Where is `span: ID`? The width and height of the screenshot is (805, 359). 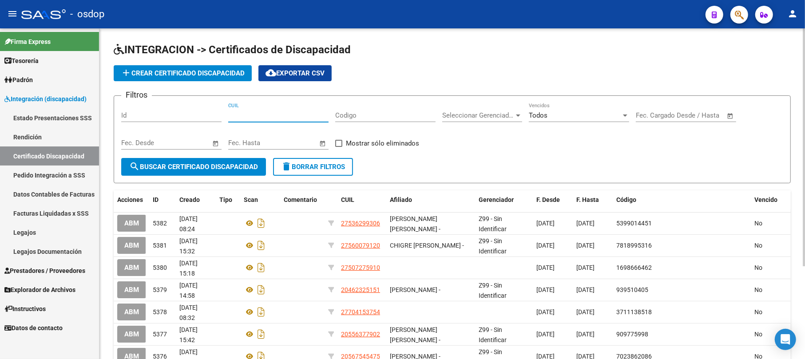
span: ID is located at coordinates (155, 200).